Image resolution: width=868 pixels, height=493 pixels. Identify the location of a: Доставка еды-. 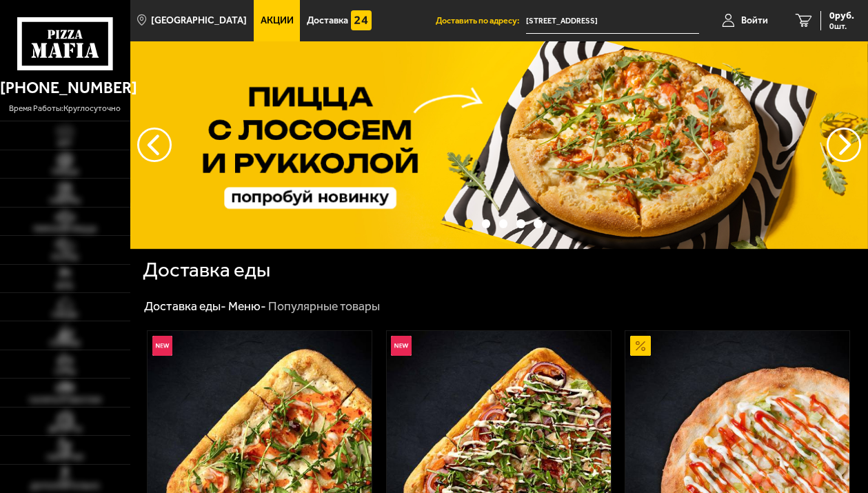
(185, 306).